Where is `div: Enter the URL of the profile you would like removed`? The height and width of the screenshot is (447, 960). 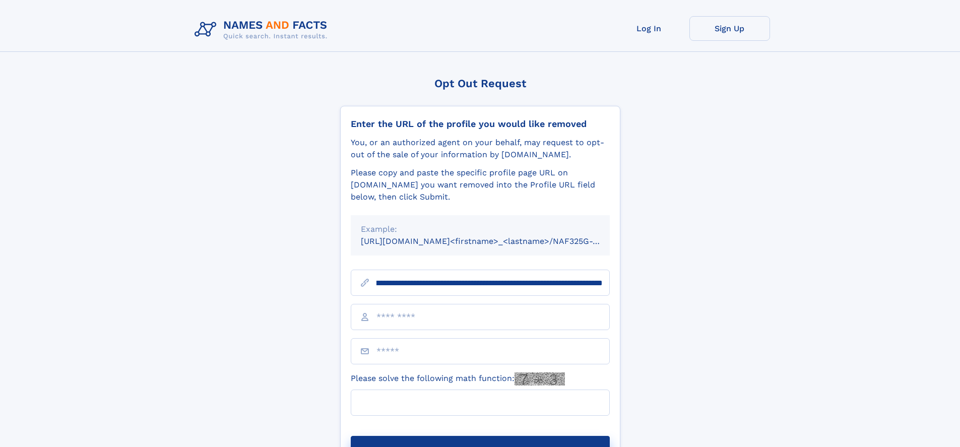 div: Enter the URL of the profile you would like removed is located at coordinates (480, 124).